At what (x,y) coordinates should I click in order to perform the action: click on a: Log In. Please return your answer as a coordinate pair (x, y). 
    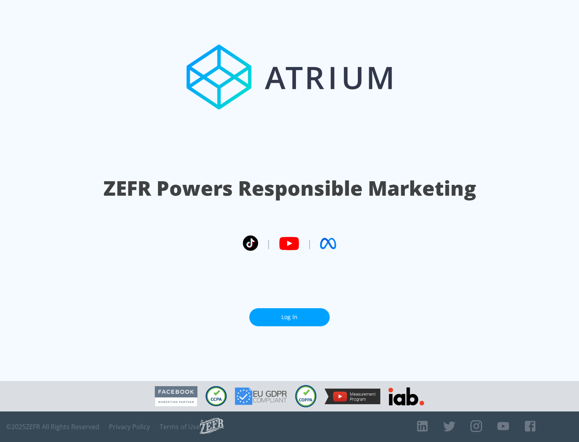
    Looking at the image, I should click on (290, 317).